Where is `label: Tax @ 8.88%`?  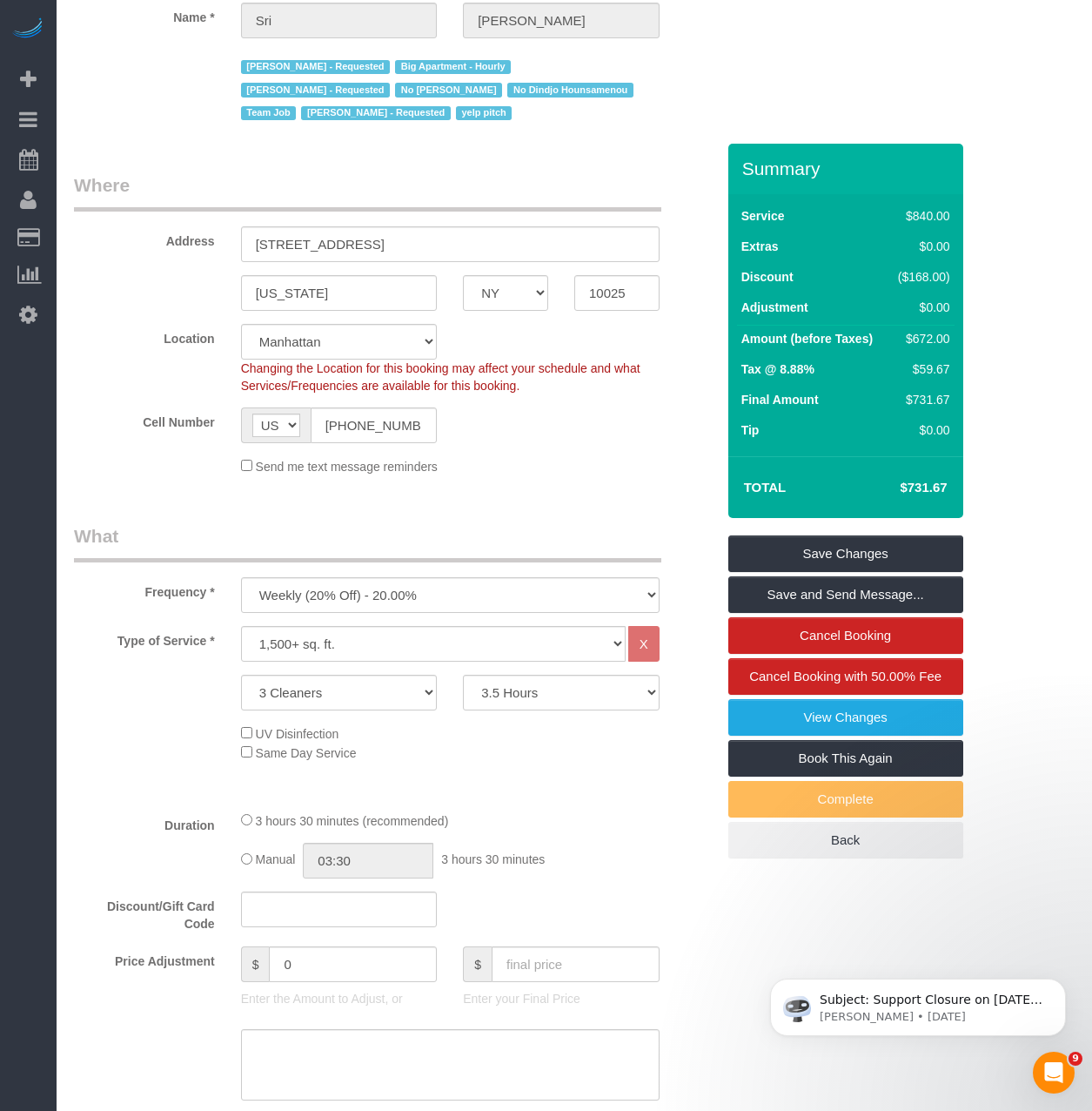
label: Tax @ 8.88% is located at coordinates (778, 369).